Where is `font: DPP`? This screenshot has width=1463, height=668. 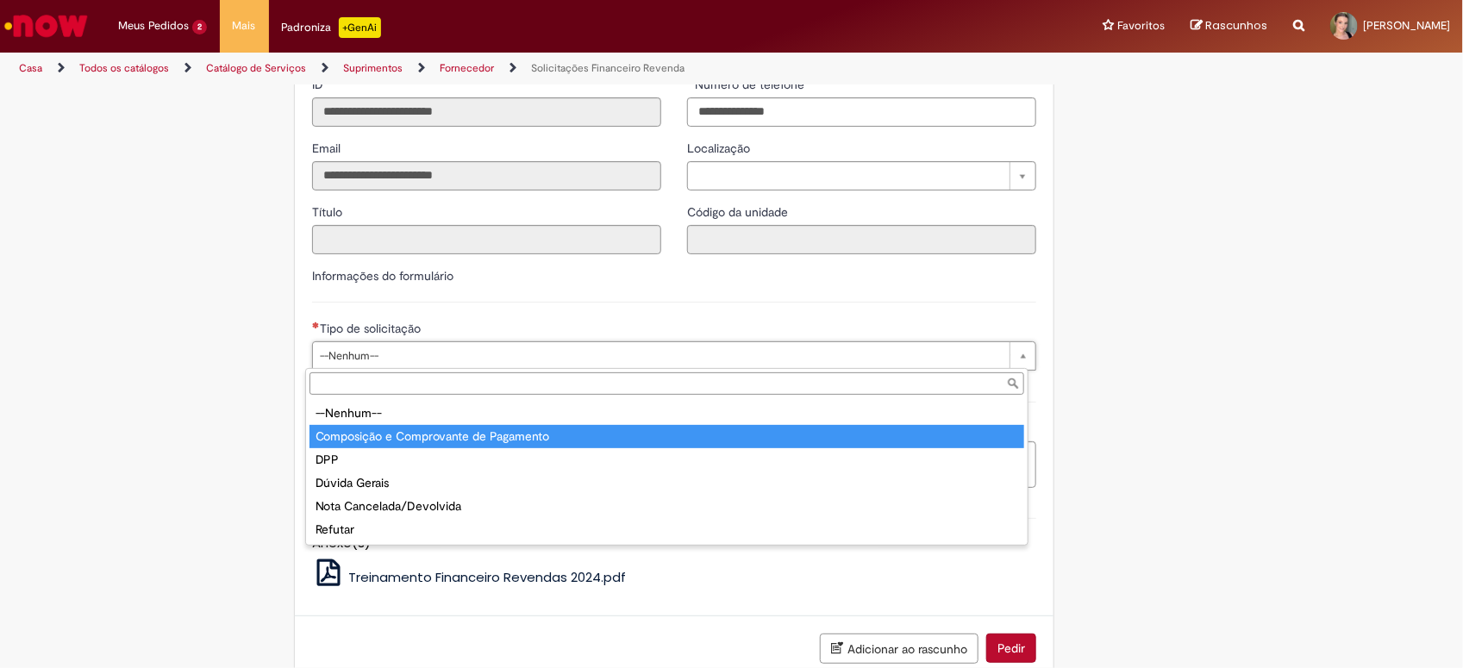
font: DPP is located at coordinates (328, 460).